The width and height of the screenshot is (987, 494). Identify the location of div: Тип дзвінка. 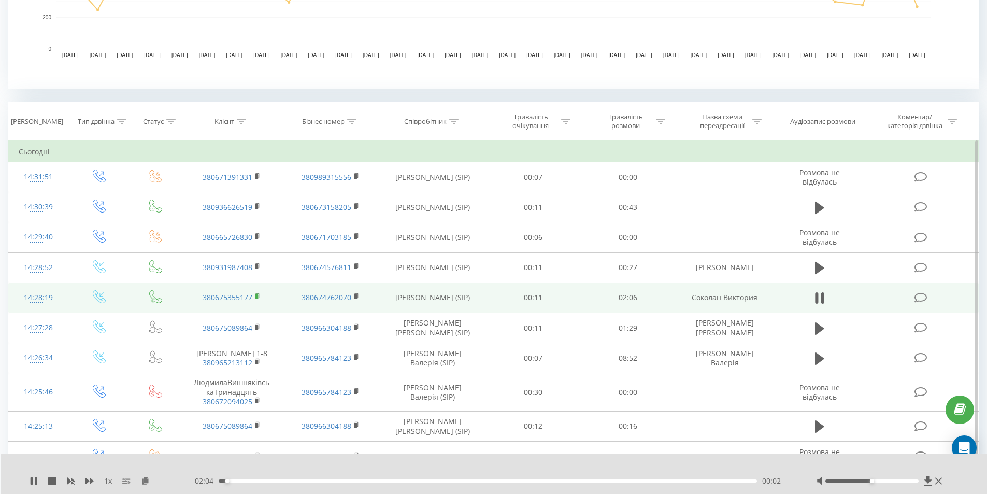
(96, 121).